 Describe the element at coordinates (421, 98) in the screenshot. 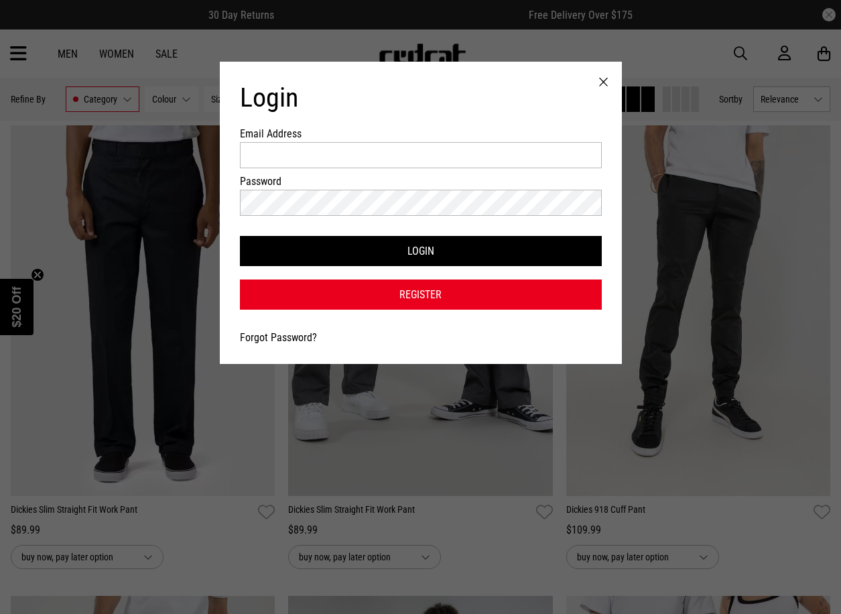

I see `h1: Login` at that location.